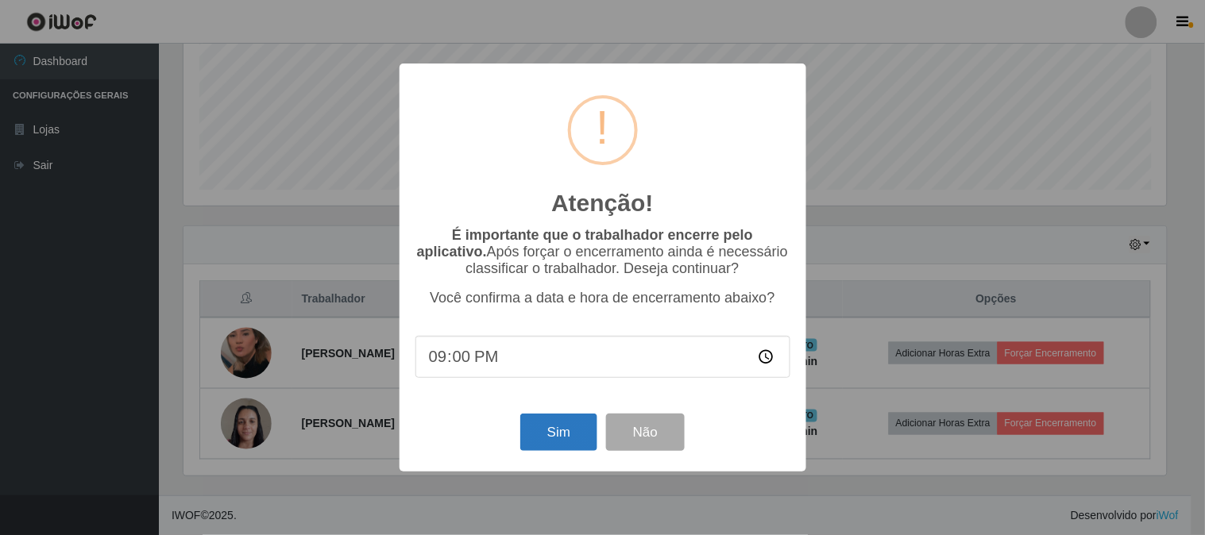 The image size is (1205, 535). What do you see at coordinates (603, 252) in the screenshot?
I see `p: Após forçar o encerramento ainda é necessário classificar o trabalhador. Deseja continuar?` at bounding box center [603, 252].